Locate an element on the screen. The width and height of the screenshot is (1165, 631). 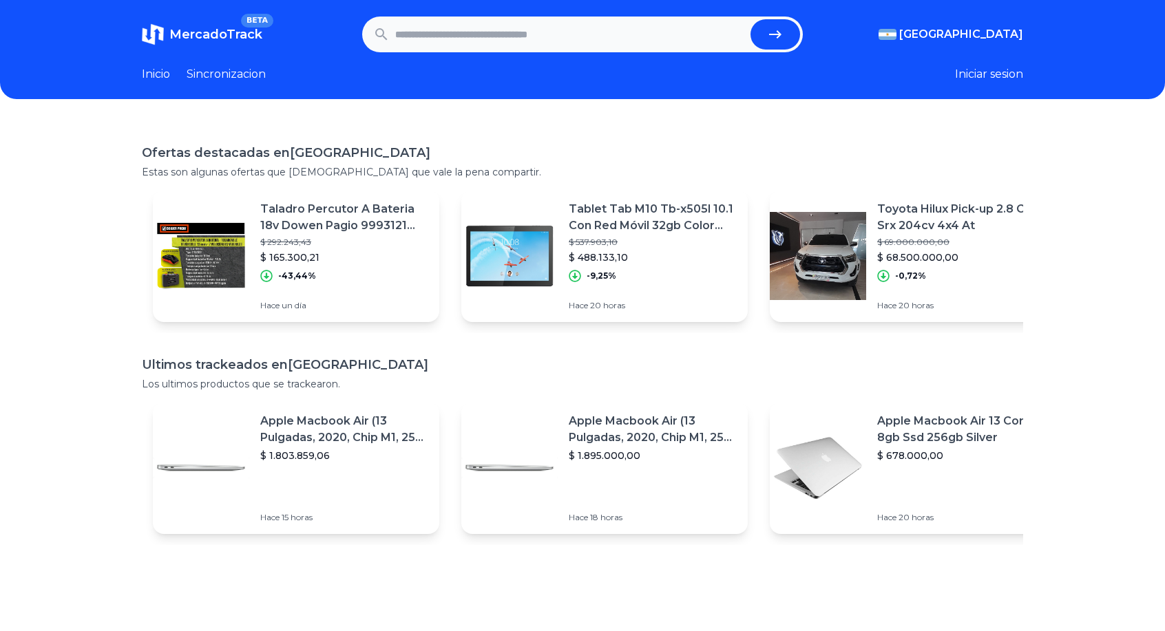
span: MercadoTrack is located at coordinates (216, 34).